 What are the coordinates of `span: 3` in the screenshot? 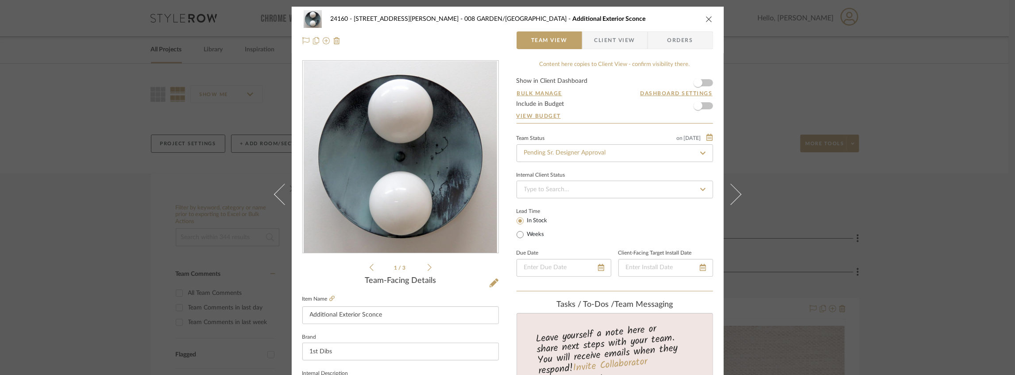 It's located at (405, 268).